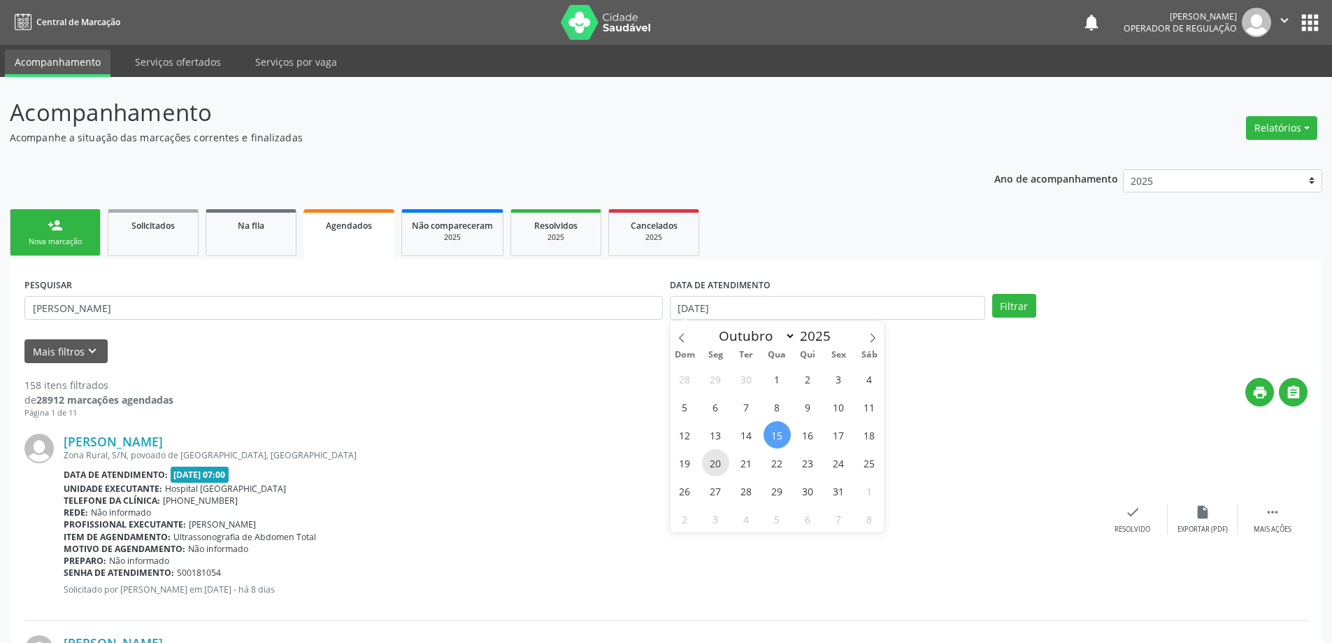 The image size is (1332, 643). Describe the element at coordinates (838, 406) in the screenshot. I see `span: Outubro 10, 2025` at that location.